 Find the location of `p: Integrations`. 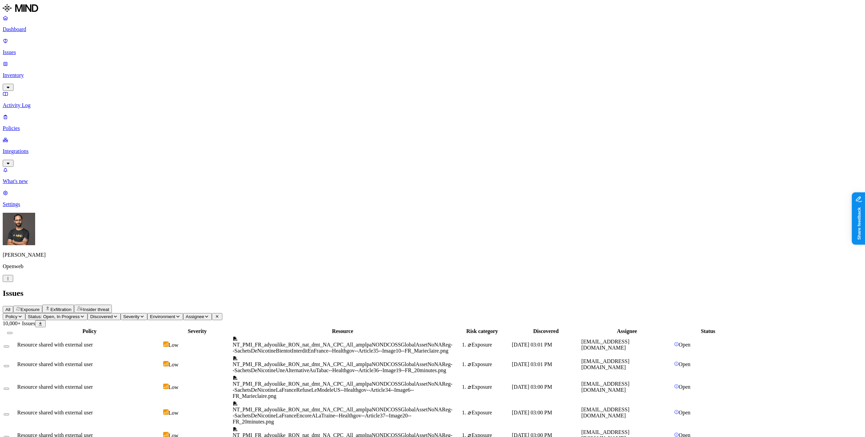

p: Integrations is located at coordinates (432, 151).